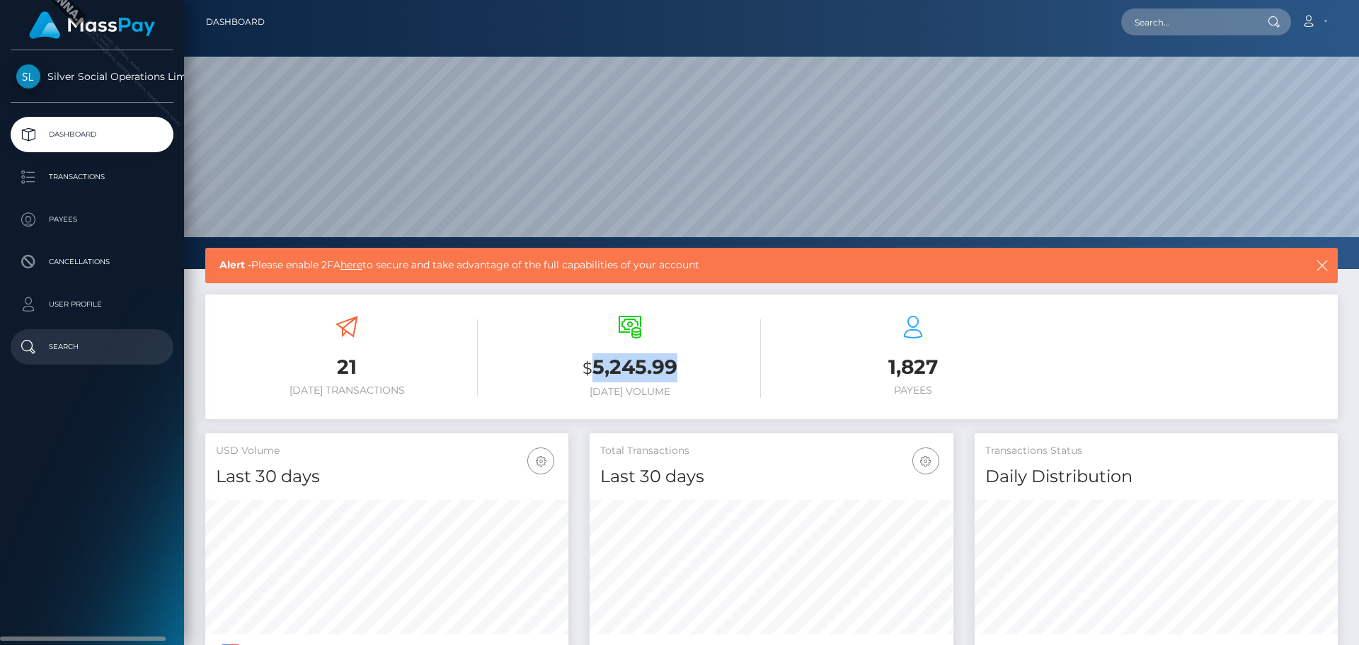  I want to click on a: Cancellations, so click(92, 262).